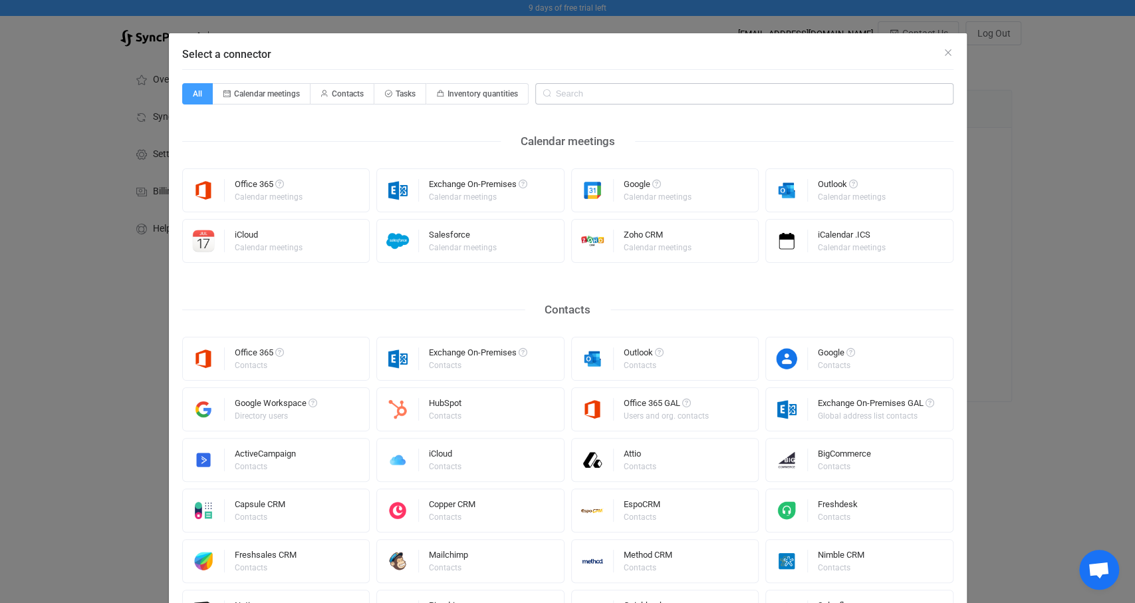  I want to click on img: icloud.png, so click(398, 460).